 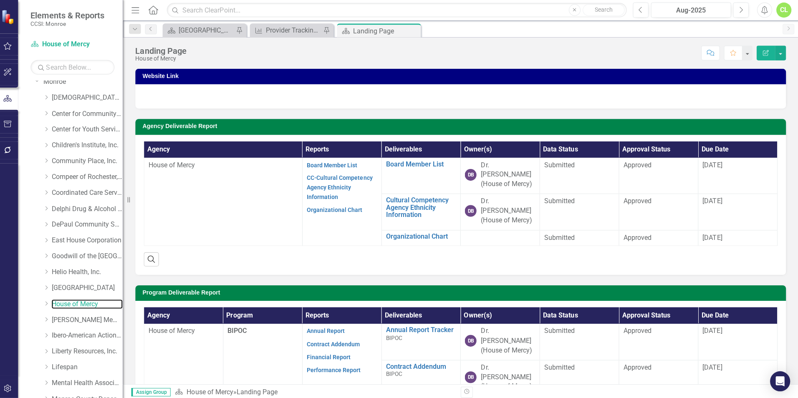 What do you see at coordinates (691, 10) in the screenshot?
I see `div: Aug-2025` at bounding box center [691, 10].